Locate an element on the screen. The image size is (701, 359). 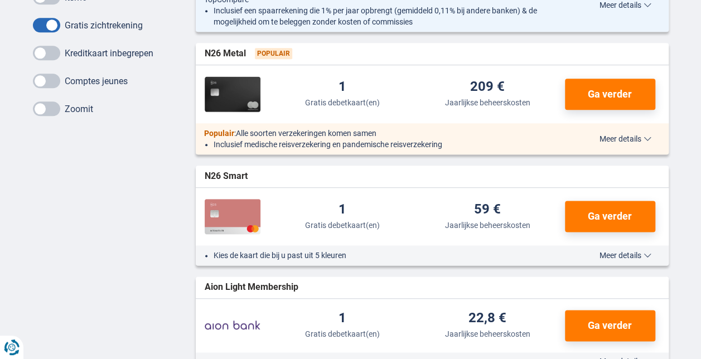
label: Zoomit is located at coordinates (79, 109).